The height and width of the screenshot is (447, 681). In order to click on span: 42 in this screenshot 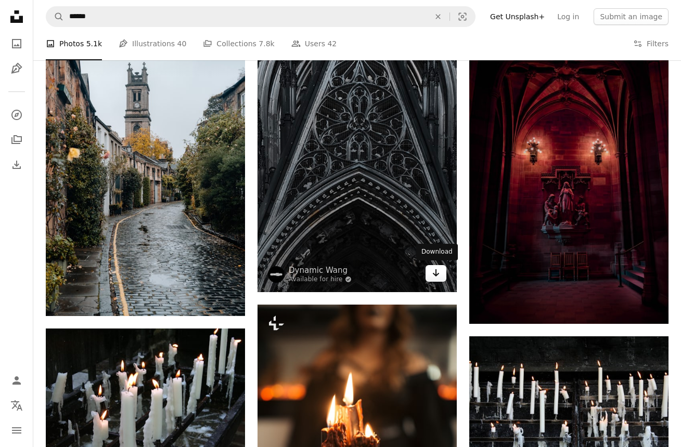, I will do `click(332, 44)`.